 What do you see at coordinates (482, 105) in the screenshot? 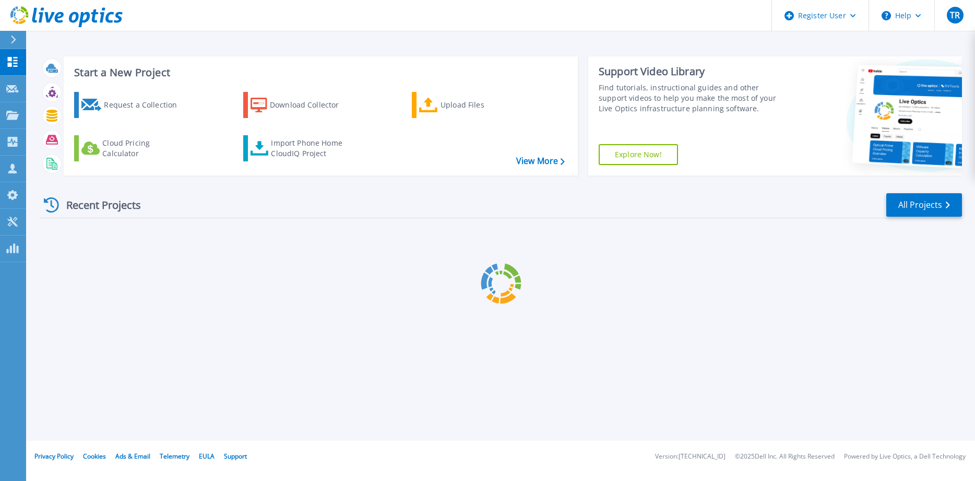
I see `div: Upload Files` at bounding box center [482, 105].